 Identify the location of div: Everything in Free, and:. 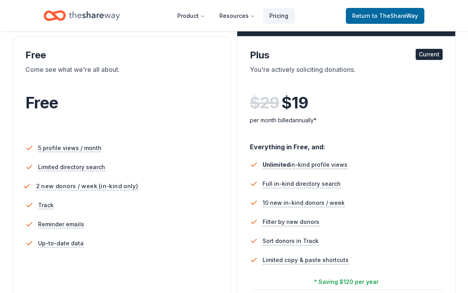
(346, 144).